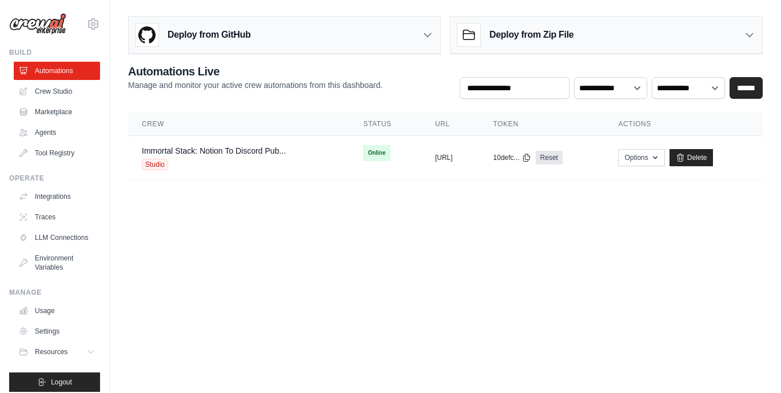 This screenshot has width=781, height=393. What do you see at coordinates (57, 352) in the screenshot?
I see `button: Resources` at bounding box center [57, 352].